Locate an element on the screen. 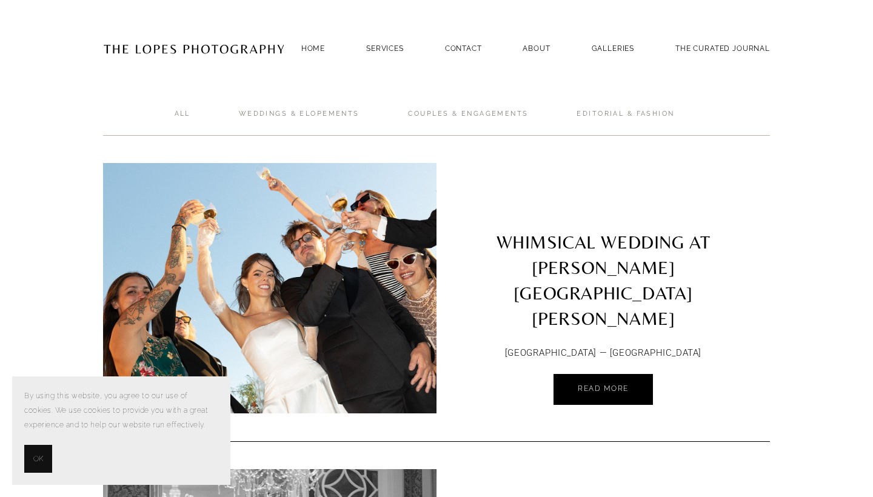  a: ABOUT is located at coordinates (536, 48).